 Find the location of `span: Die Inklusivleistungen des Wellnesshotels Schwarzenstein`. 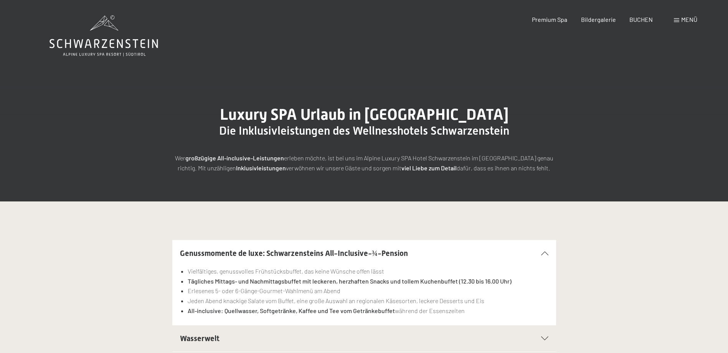

span: Die Inklusivleistungen des Wellnesshotels Schwarzenstein is located at coordinates (364, 130).